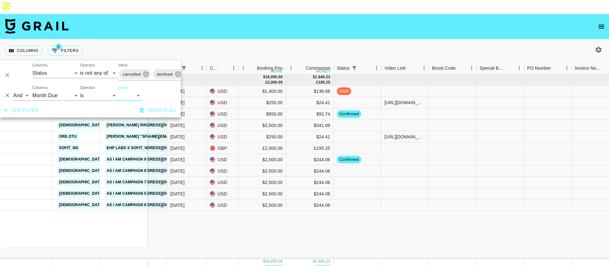 The image size is (609, 266). I want to click on span: confirmed, so click(349, 160).